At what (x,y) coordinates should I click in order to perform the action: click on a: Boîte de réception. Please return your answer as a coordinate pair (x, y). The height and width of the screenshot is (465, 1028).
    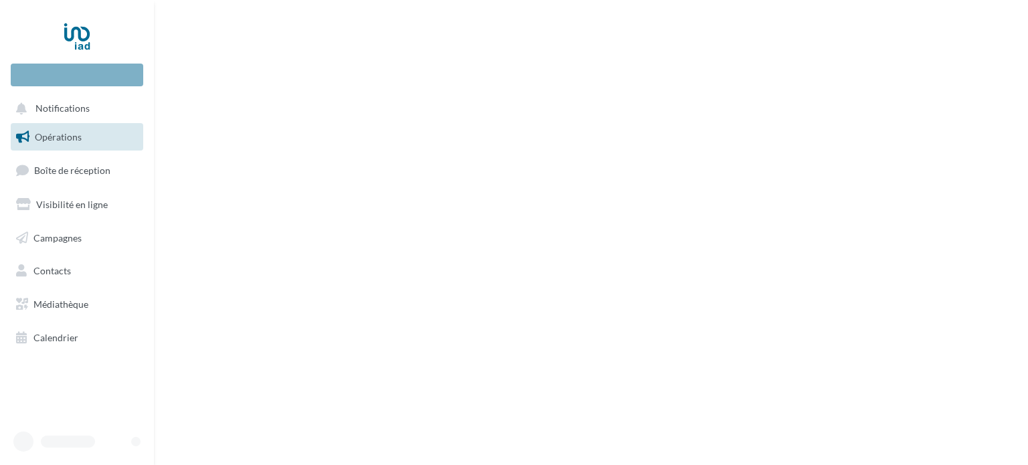
    Looking at the image, I should click on (77, 170).